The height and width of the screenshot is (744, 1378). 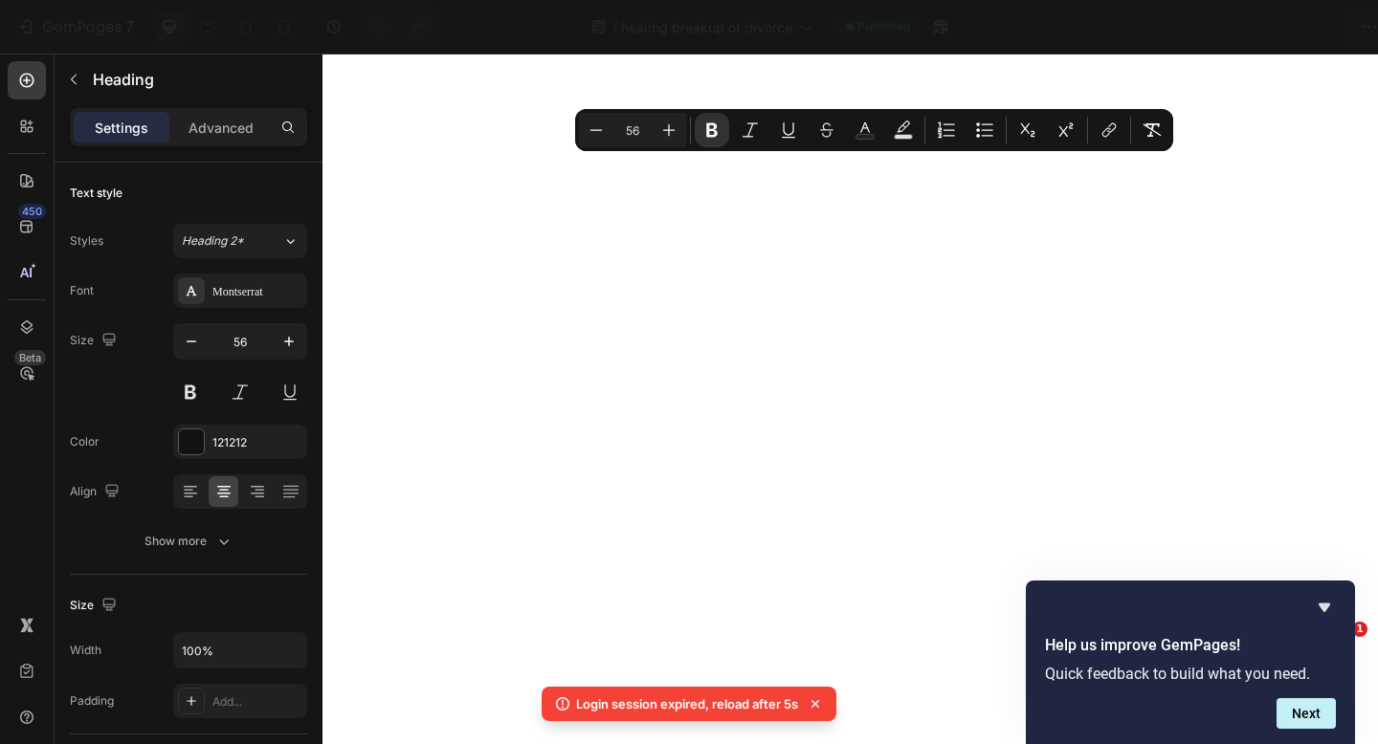 What do you see at coordinates (687, 704) in the screenshot?
I see `p: Login session expired, reload after 5s` at bounding box center [687, 704].